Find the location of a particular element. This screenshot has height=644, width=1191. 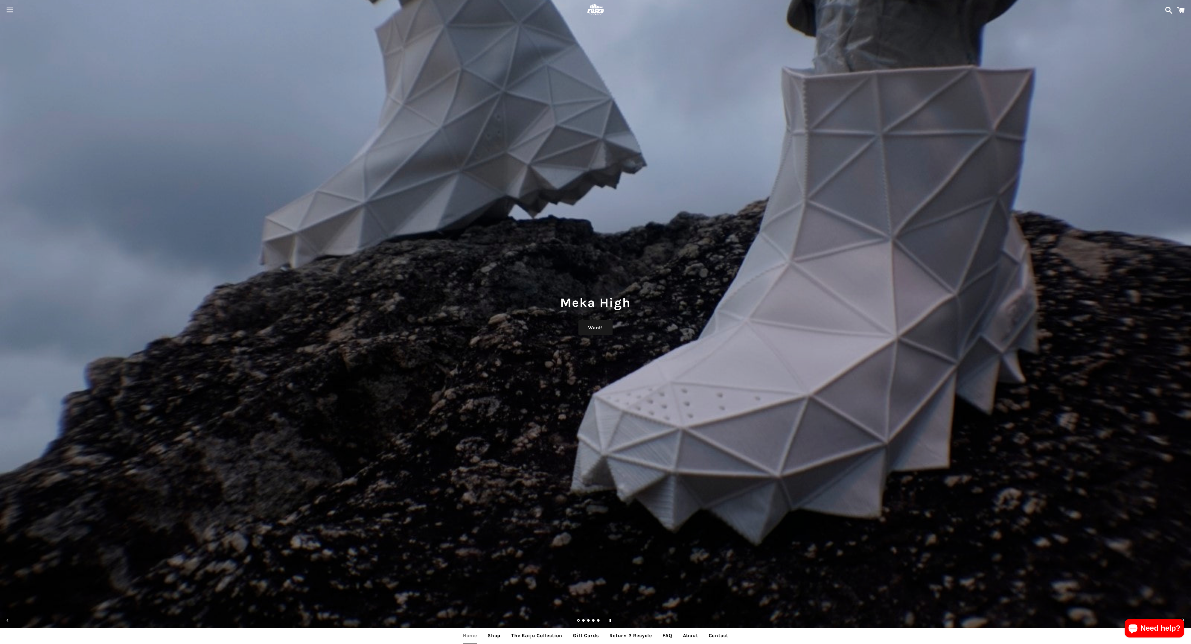

a: Load slide 4 is located at coordinates (594, 621).